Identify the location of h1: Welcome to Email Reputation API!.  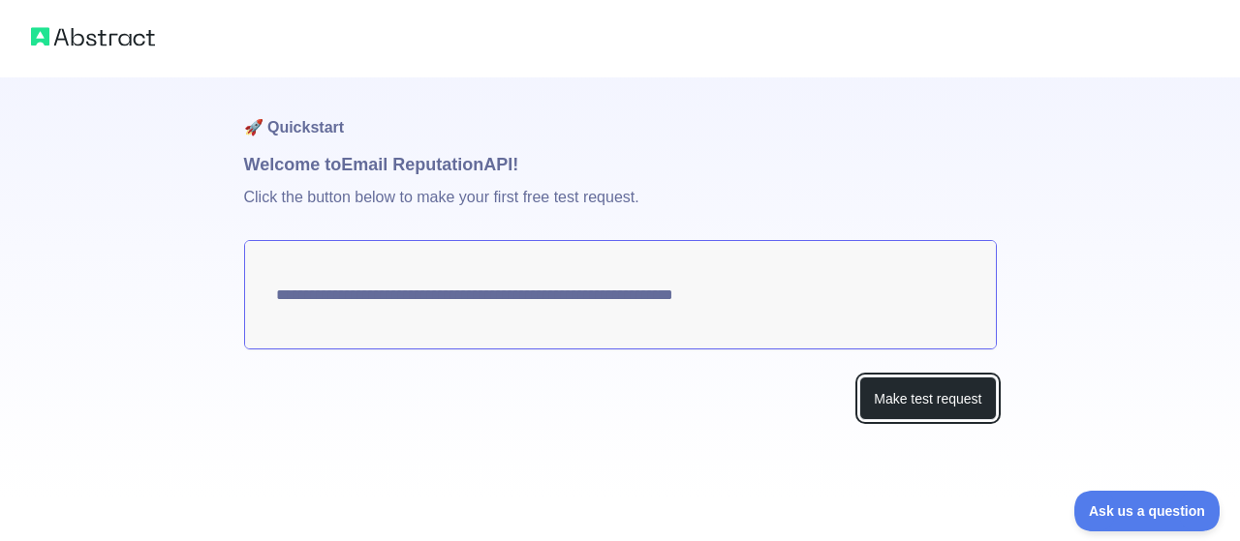
(620, 165).